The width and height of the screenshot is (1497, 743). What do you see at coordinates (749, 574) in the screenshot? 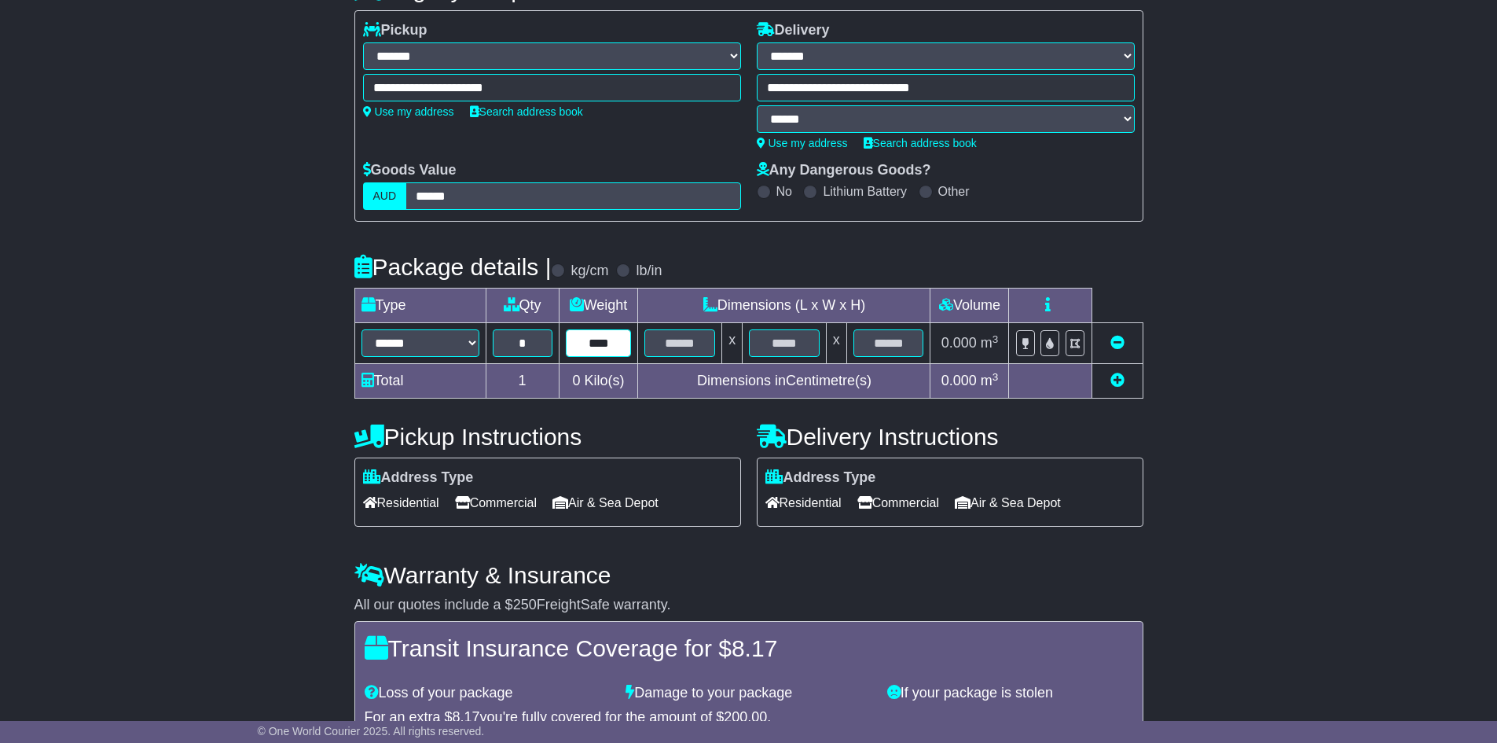
I see `h4: Warranty & Insurance` at bounding box center [749, 574].